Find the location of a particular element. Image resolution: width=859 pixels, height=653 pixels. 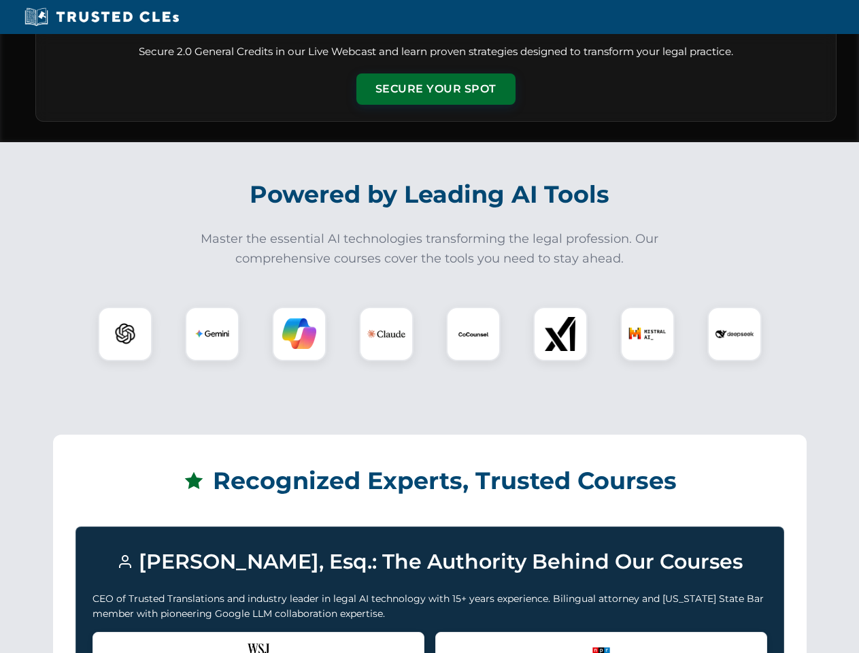

img: xAI Logo is located at coordinates (560, 334).